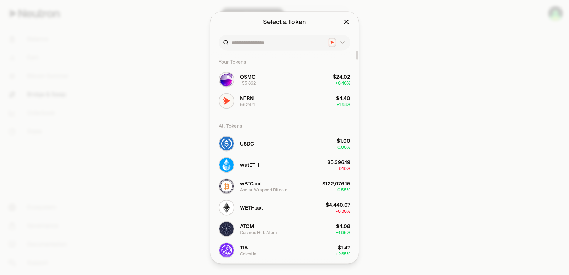  What do you see at coordinates (227, 143) in the screenshot?
I see `img: USDC Logo` at bounding box center [227, 143].